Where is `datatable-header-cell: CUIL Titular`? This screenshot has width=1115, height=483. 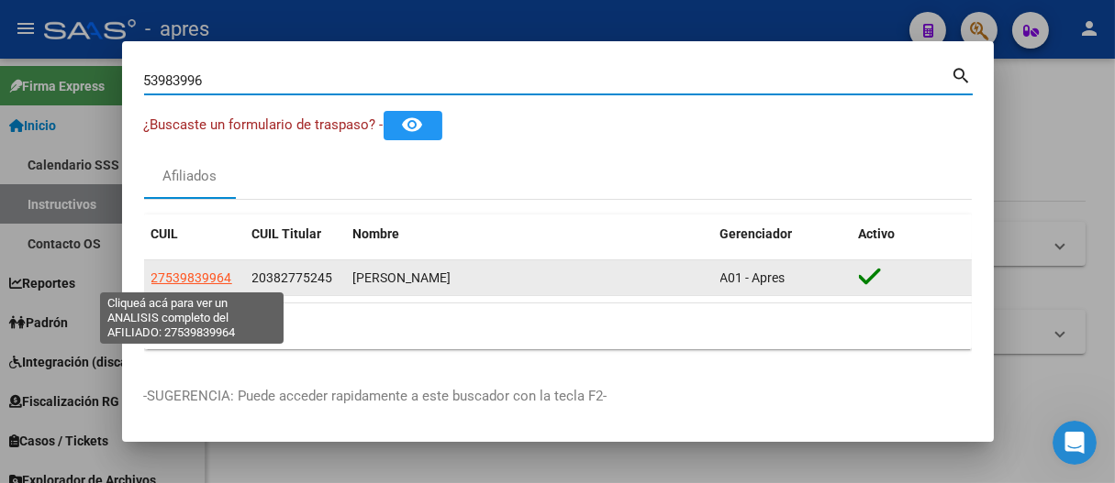 datatable-header-cell: CUIL Titular is located at coordinates (295, 234).